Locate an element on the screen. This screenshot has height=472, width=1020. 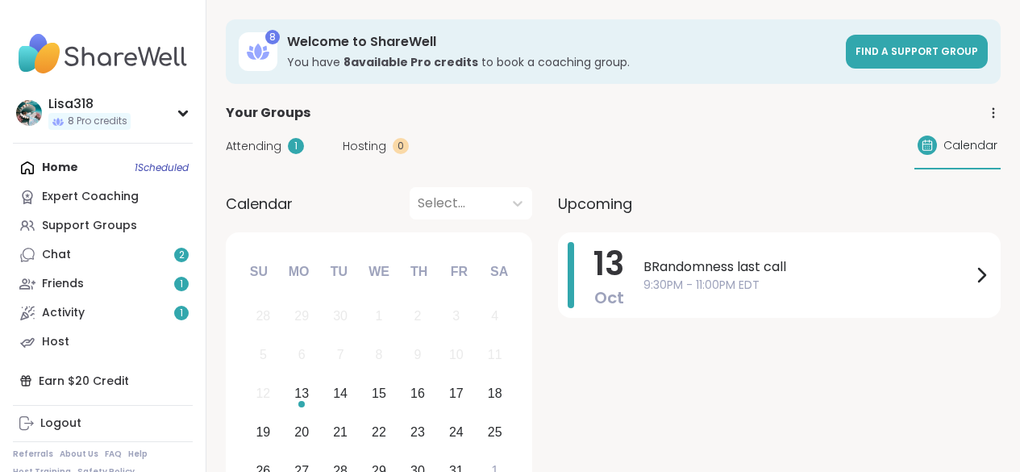
a: Find a support group is located at coordinates (917, 52).